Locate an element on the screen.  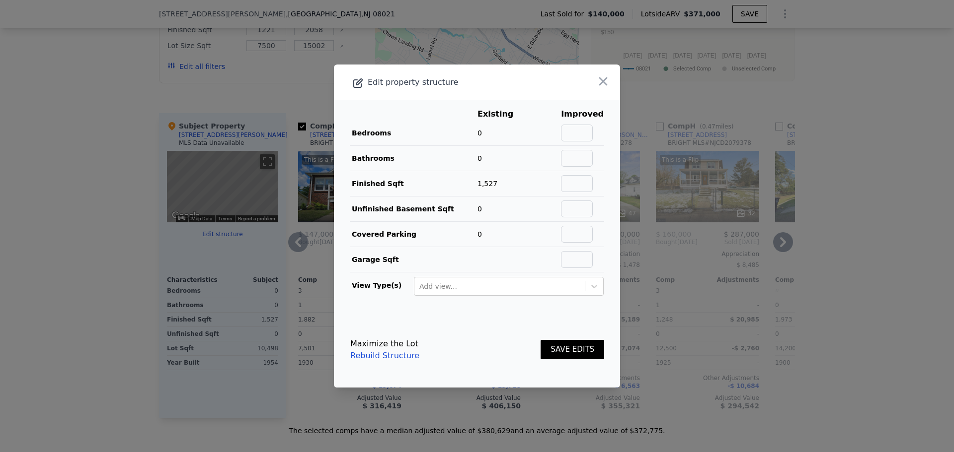
td: Finished Sqft is located at coordinates (413, 184).